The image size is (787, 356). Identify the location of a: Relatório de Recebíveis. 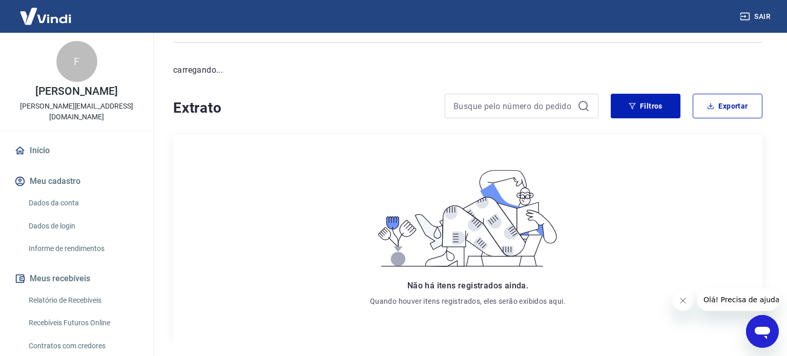
(83, 300).